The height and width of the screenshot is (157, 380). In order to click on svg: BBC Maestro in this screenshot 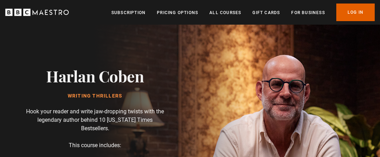, I will do `click(37, 12)`.